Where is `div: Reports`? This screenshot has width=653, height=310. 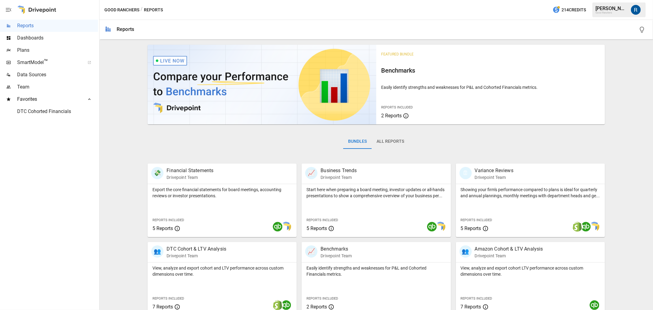
div: Reports is located at coordinates (125, 29).